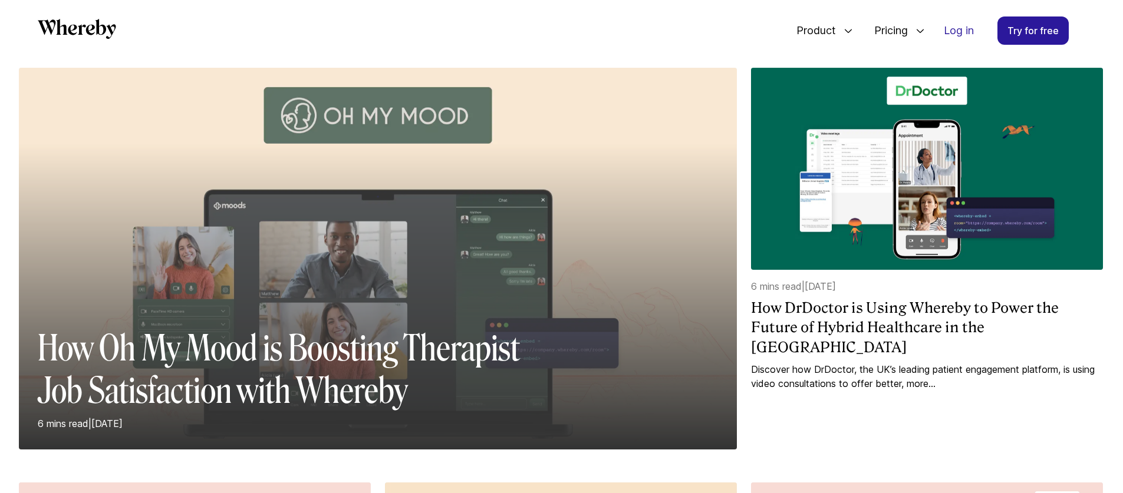 The height and width of the screenshot is (493, 1123). Describe the element at coordinates (958, 31) in the screenshot. I see `a: Log in` at that location.